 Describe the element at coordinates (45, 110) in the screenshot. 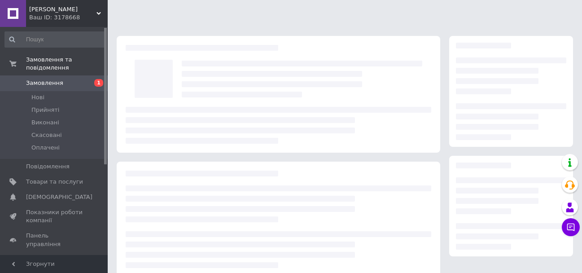

I see `span: Прийняті` at that location.